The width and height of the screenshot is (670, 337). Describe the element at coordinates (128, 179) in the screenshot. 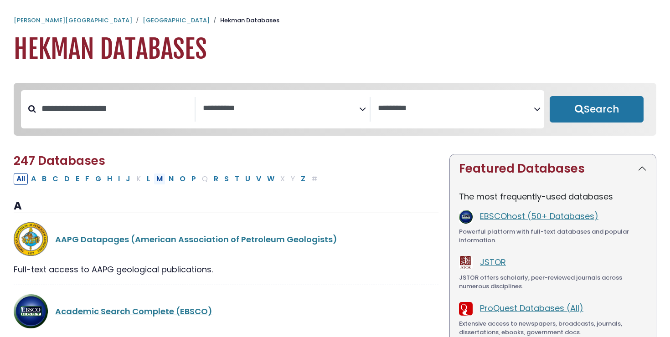

I see `button: Filter Results J` at that location.